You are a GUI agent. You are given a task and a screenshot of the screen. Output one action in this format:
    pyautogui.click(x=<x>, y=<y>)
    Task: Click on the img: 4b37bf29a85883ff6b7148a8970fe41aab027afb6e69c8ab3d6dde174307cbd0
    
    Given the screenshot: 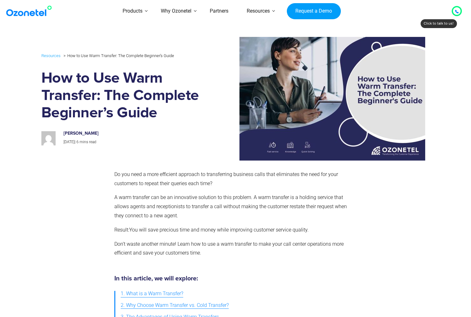 What is the action you would take?
    pyautogui.click(x=48, y=138)
    